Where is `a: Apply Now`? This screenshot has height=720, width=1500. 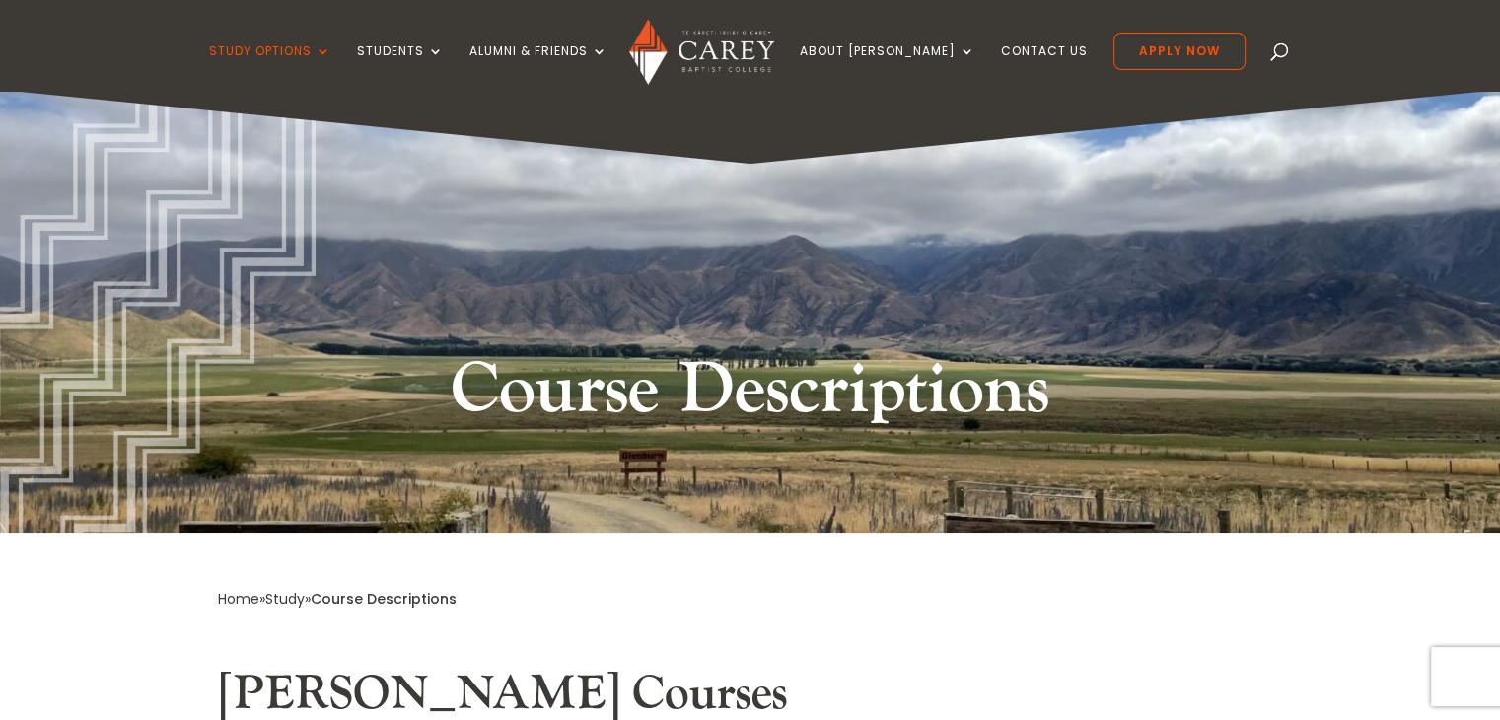
a: Apply Now is located at coordinates (1179, 51).